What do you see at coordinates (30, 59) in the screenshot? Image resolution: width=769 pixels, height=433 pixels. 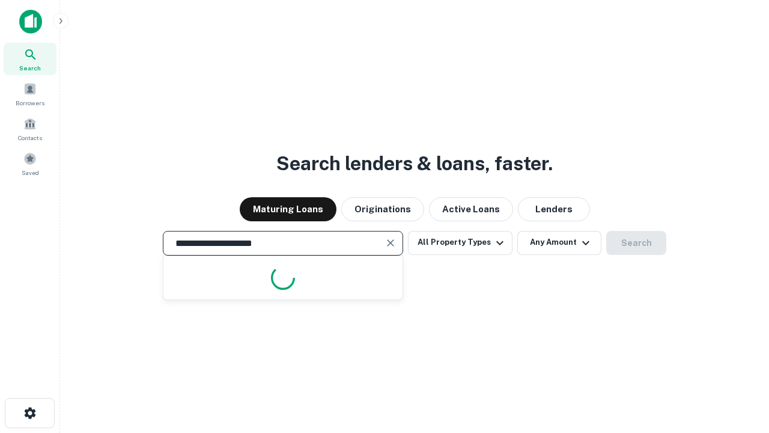 I see `a: Search` at bounding box center [30, 59].